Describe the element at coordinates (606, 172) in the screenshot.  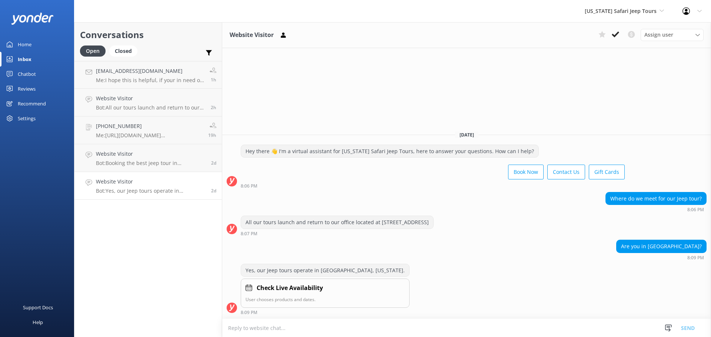
I see `button: Gift Cards` at that location.